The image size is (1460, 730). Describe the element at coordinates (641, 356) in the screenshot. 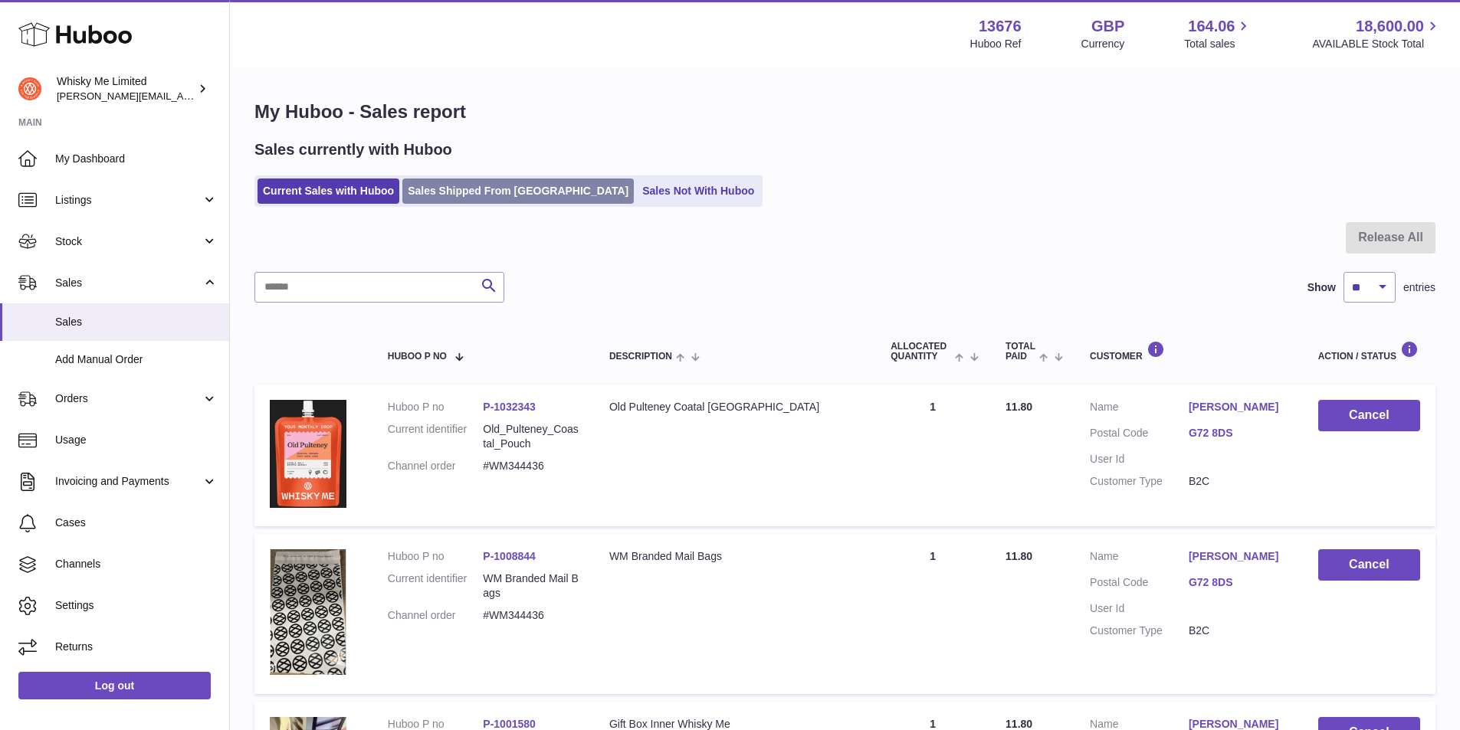

I see `span: Description` at that location.